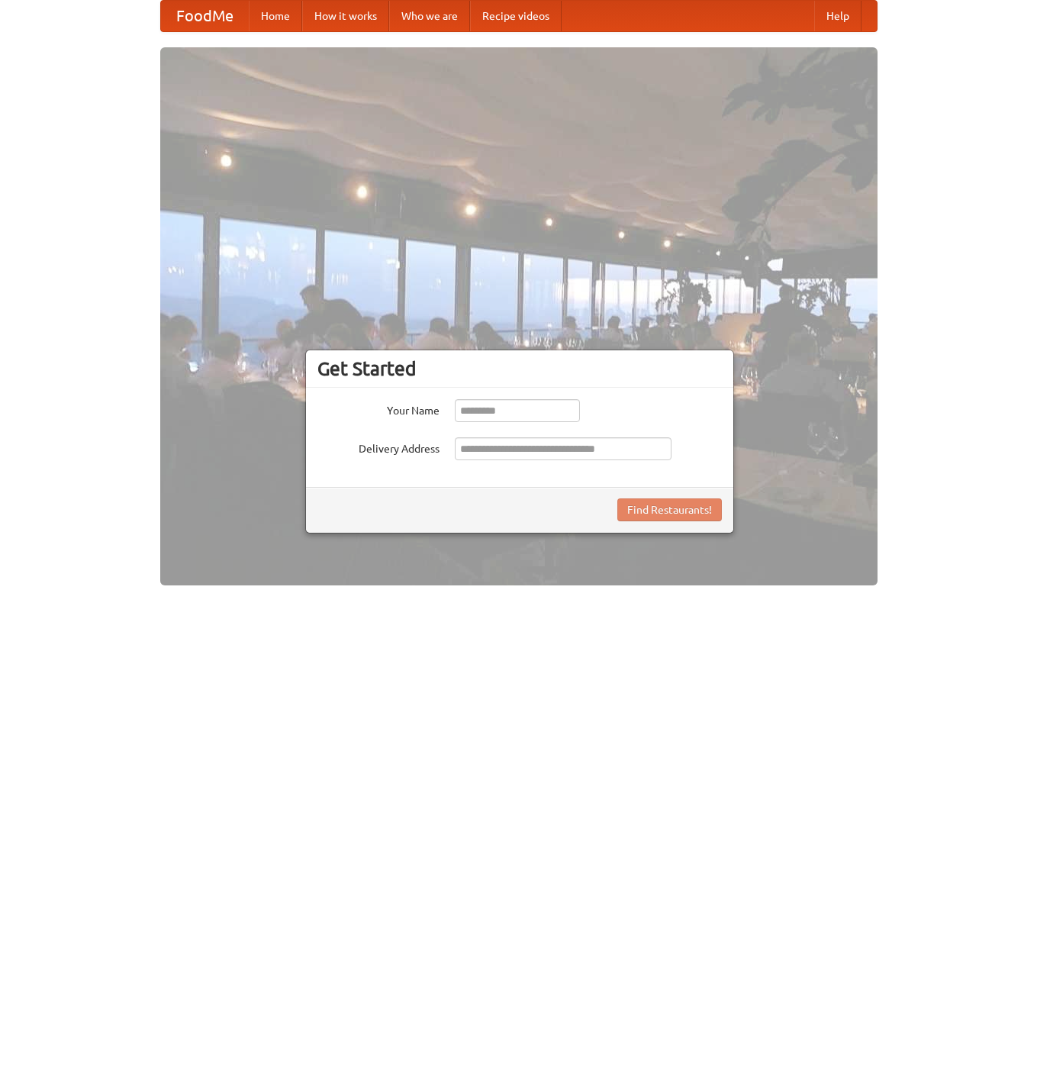 The height and width of the screenshot is (1080, 1037). What do you see at coordinates (520, 369) in the screenshot?
I see `h3: Get Started` at bounding box center [520, 369].